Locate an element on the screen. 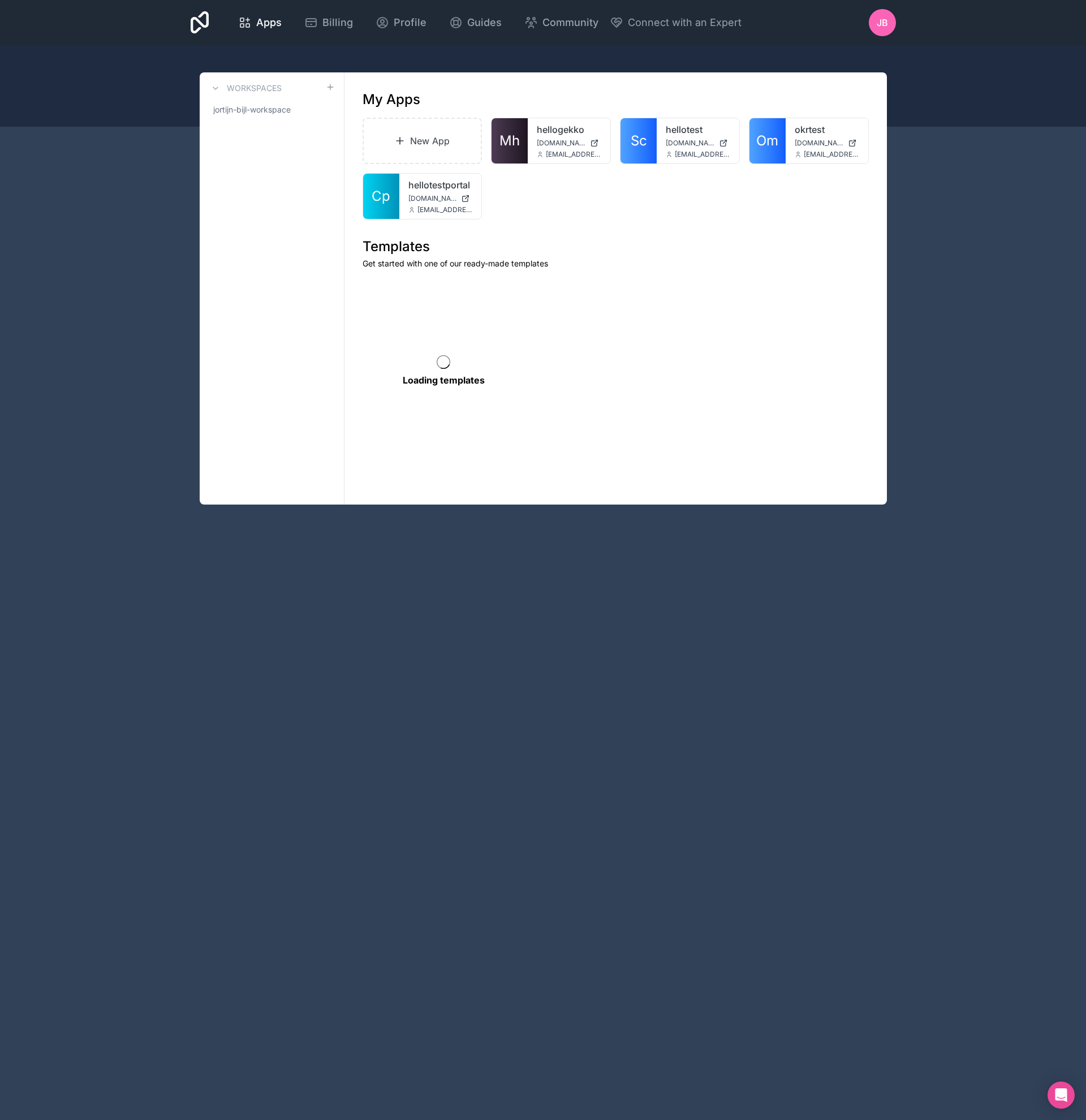  a: New App is located at coordinates (422, 141).